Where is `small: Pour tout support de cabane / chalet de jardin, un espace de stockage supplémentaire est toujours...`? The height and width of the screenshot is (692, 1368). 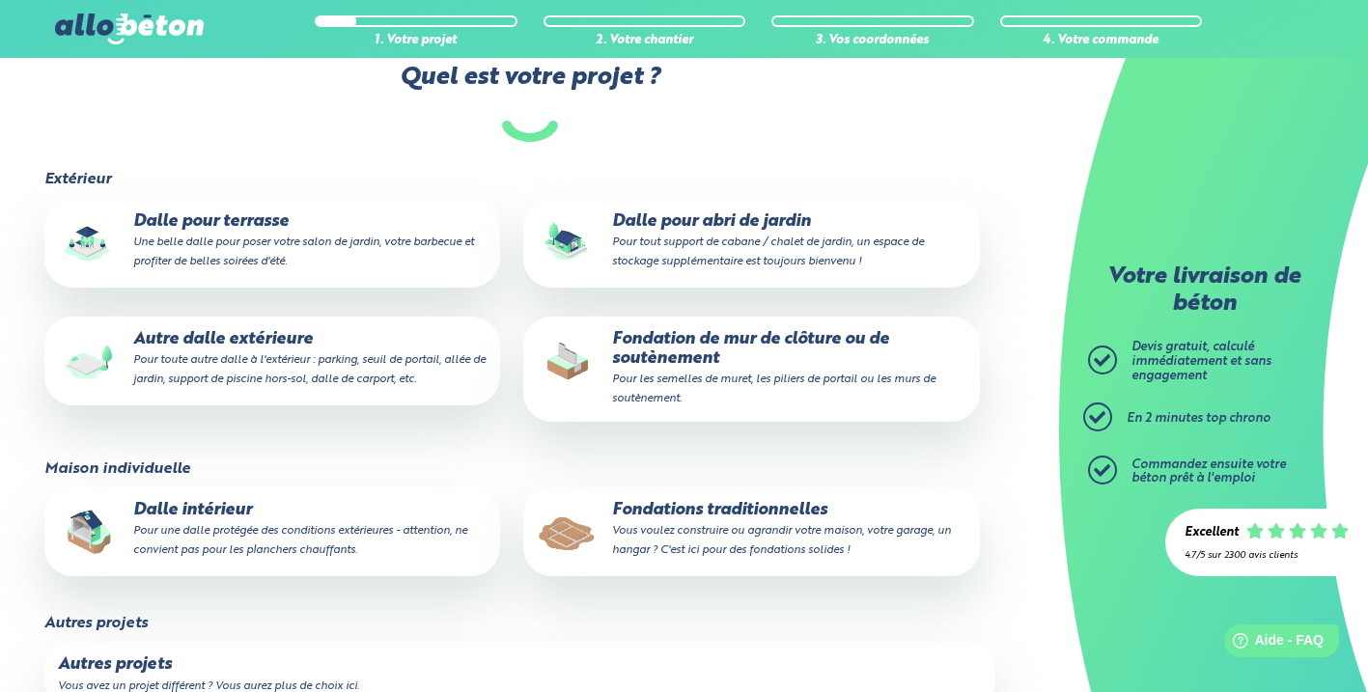 small: Pour tout support de cabane / chalet de jardin, un espace de stockage supplémentaire est toujours... is located at coordinates (768, 252).